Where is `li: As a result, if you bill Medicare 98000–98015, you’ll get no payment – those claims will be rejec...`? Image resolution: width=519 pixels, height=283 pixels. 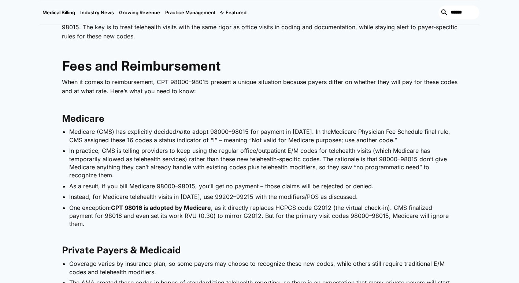
li: As a result, if you bill Medicare 98000–98015, you’ll get no payment – those claims will be rejec... is located at coordinates (263, 186).